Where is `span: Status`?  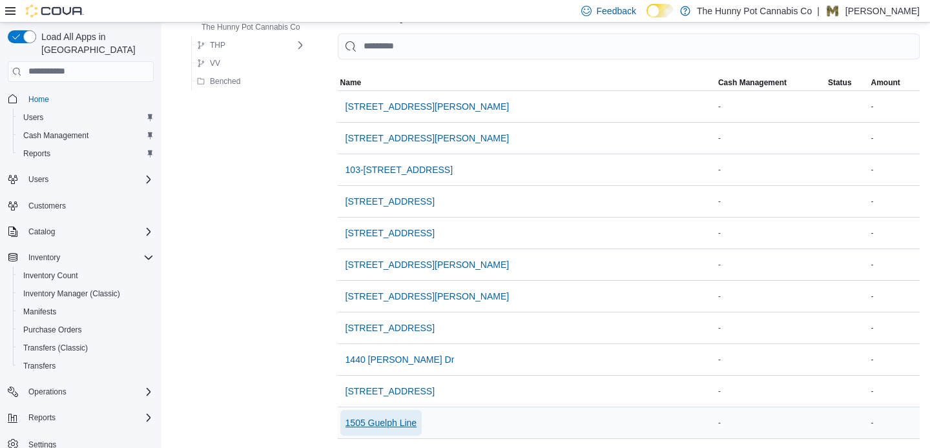
span: Status is located at coordinates (840, 83).